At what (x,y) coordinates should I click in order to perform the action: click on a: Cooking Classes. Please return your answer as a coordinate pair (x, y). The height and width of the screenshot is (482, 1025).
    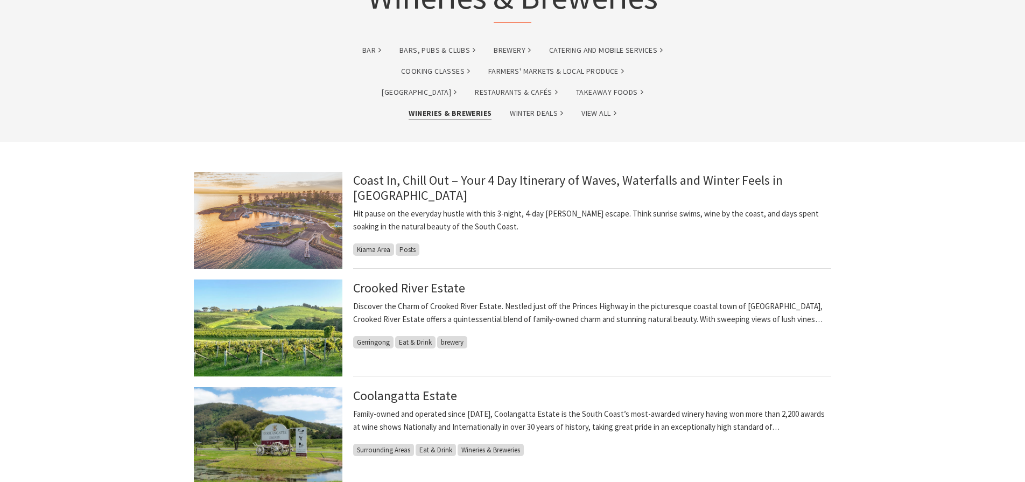
    Looking at the image, I should click on (435, 71).